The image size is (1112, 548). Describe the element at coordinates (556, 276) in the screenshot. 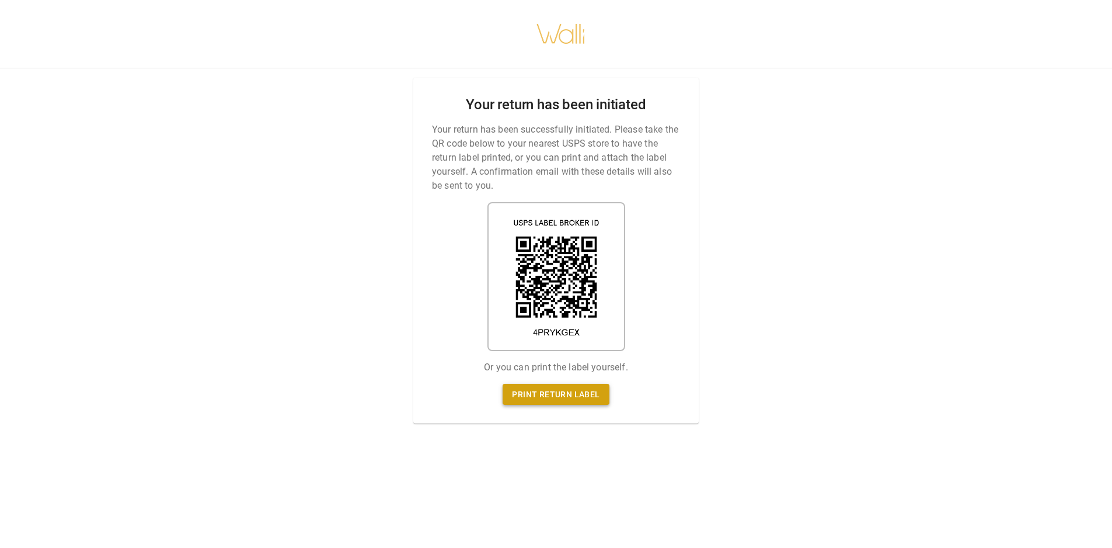

I see `img: shipping label qr code` at that location.